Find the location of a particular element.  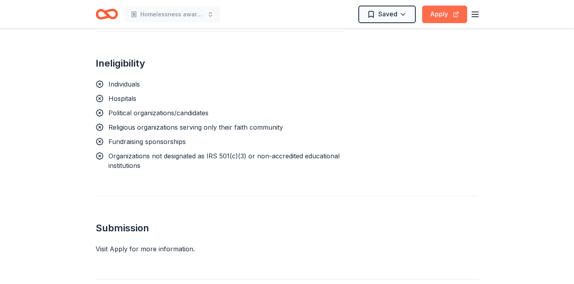

h2: Submission is located at coordinates (287, 228).